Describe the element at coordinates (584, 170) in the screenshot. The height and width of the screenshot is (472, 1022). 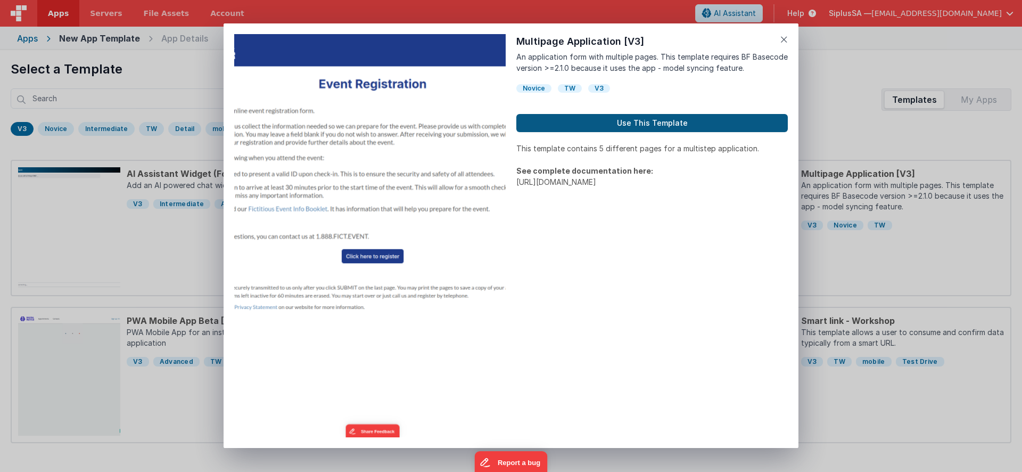
I see `strong: See complete documentation here:` at that location.